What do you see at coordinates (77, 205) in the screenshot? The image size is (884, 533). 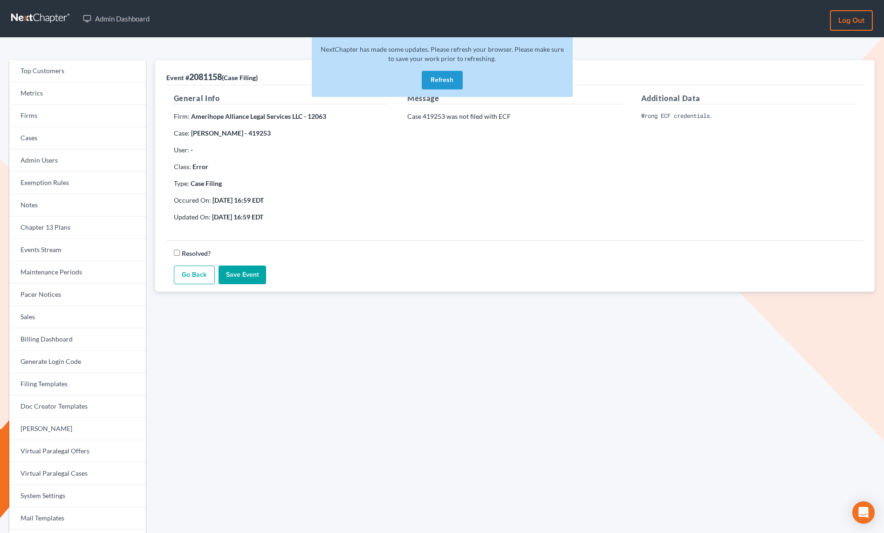 I see `a: Notes` at bounding box center [77, 205].